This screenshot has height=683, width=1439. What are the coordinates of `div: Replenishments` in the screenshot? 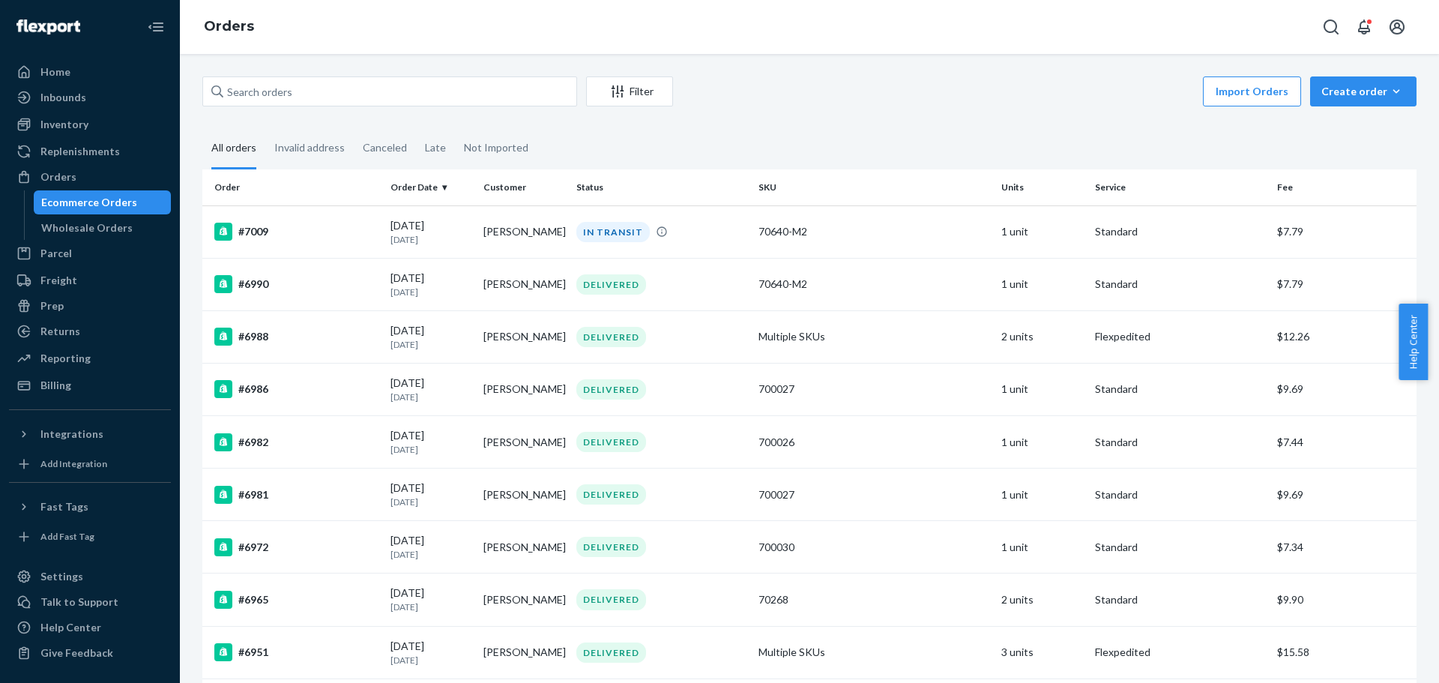 It's located at (80, 151).